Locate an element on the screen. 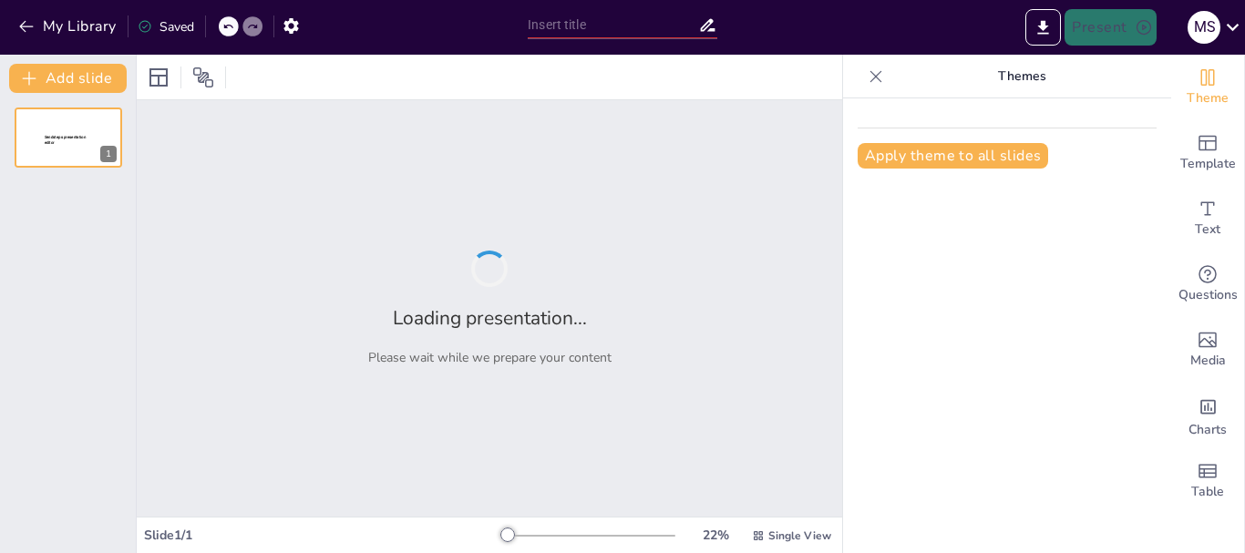 This screenshot has width=1245, height=553. div: Saved is located at coordinates (166, 26).